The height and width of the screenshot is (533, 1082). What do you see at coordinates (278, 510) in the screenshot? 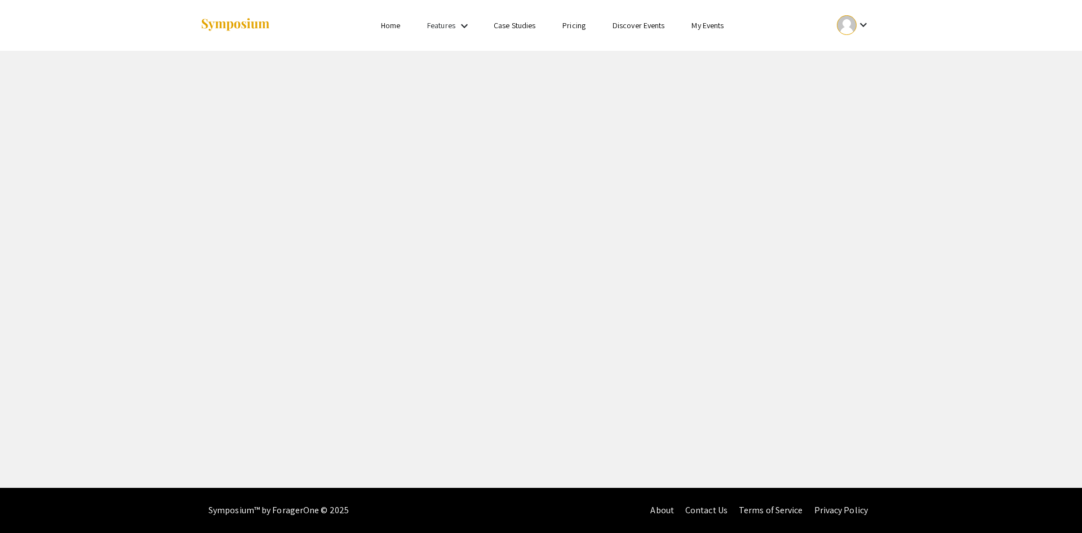
I see `div: Symposium™ by ForagerOne © 2025` at bounding box center [278, 510].